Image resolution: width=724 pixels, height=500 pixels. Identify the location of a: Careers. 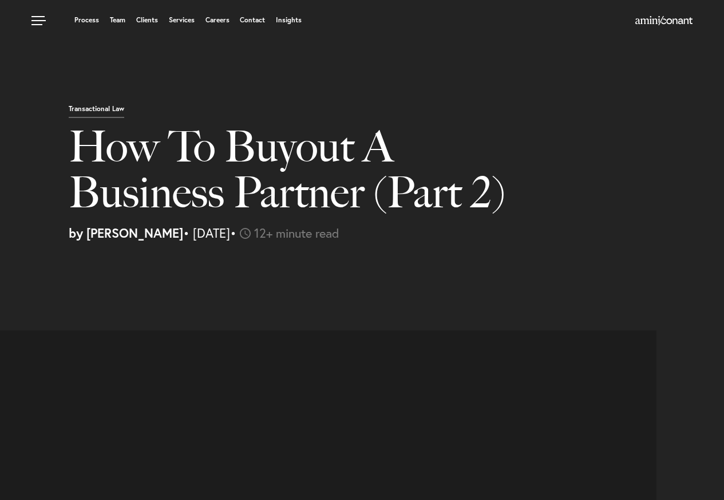
(218, 20).